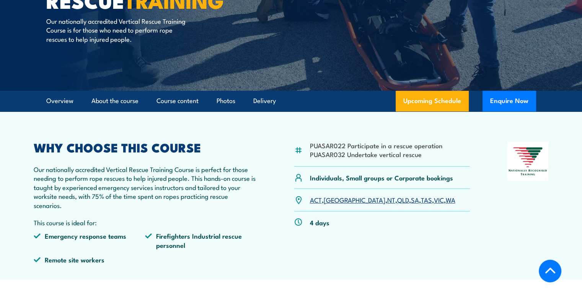 The image size is (582, 303). What do you see at coordinates (178, 101) in the screenshot?
I see `a: Course content` at bounding box center [178, 101].